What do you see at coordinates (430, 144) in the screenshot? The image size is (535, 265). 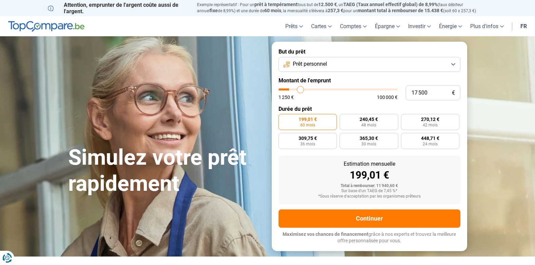 I see `span: 24 mois` at bounding box center [430, 144].